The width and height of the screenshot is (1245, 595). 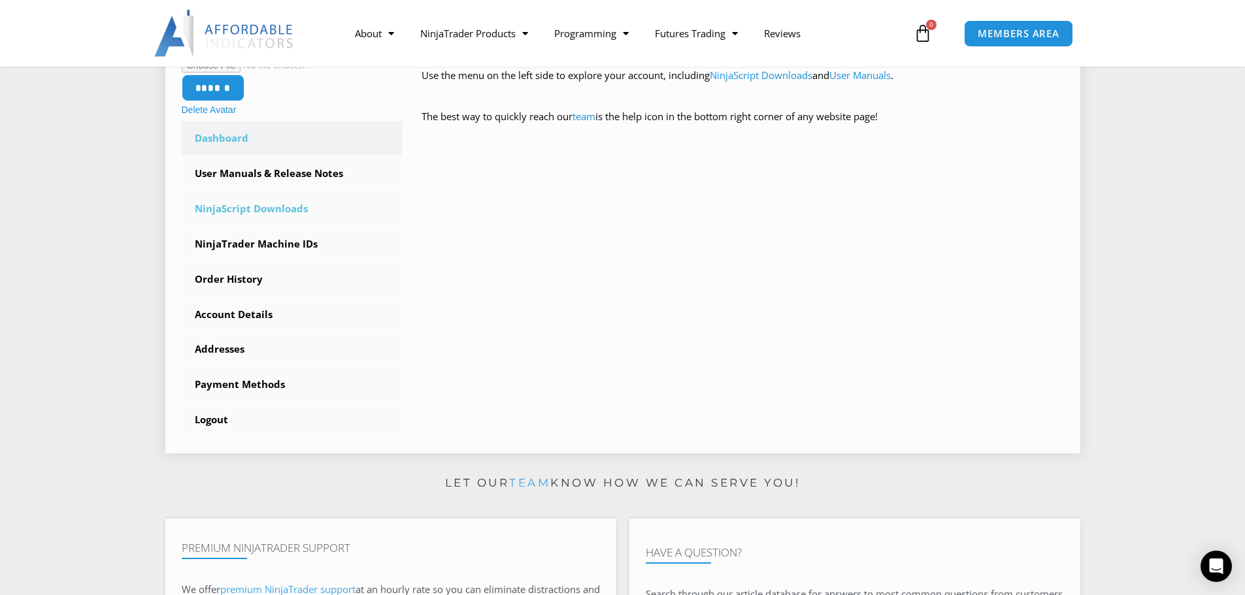 What do you see at coordinates (860, 75) in the screenshot?
I see `a: User Manuals` at bounding box center [860, 75].